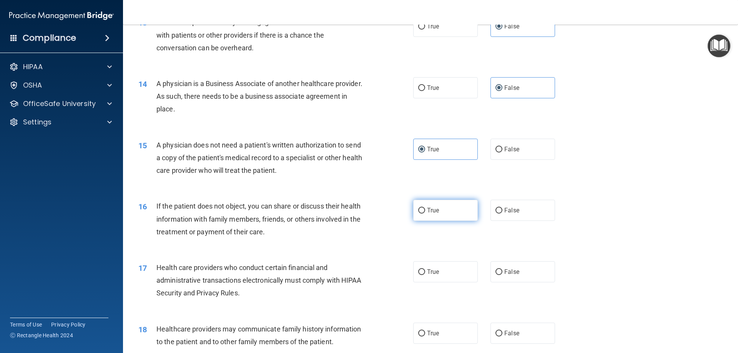  Describe the element at coordinates (33, 67) in the screenshot. I see `p: HIPAA` at that location.